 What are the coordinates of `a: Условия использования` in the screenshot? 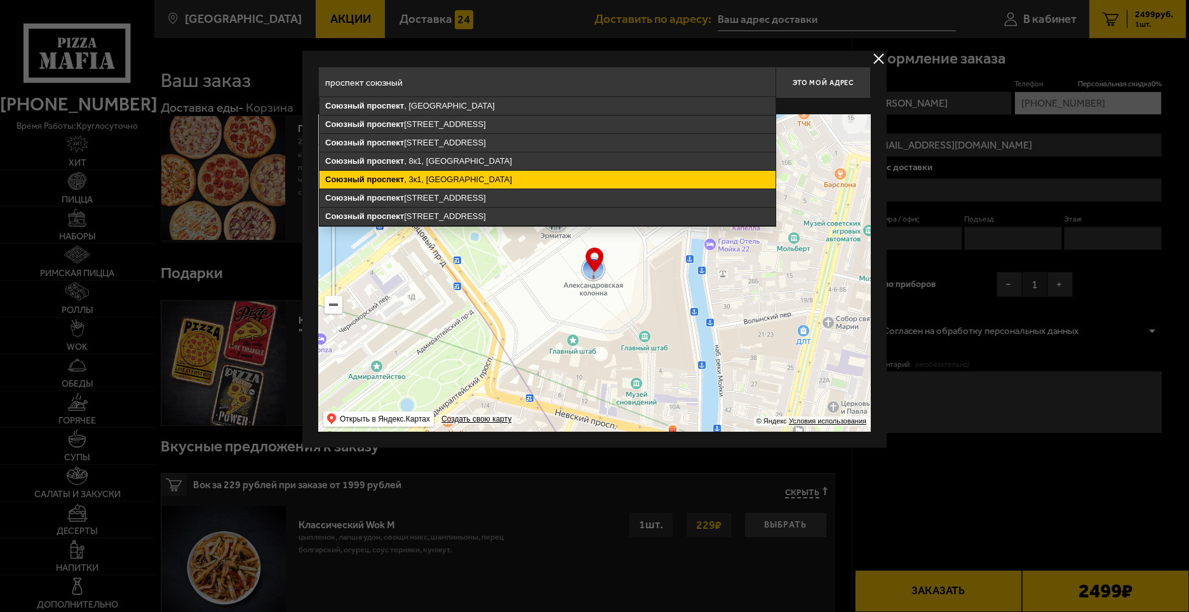 It's located at (827, 421).